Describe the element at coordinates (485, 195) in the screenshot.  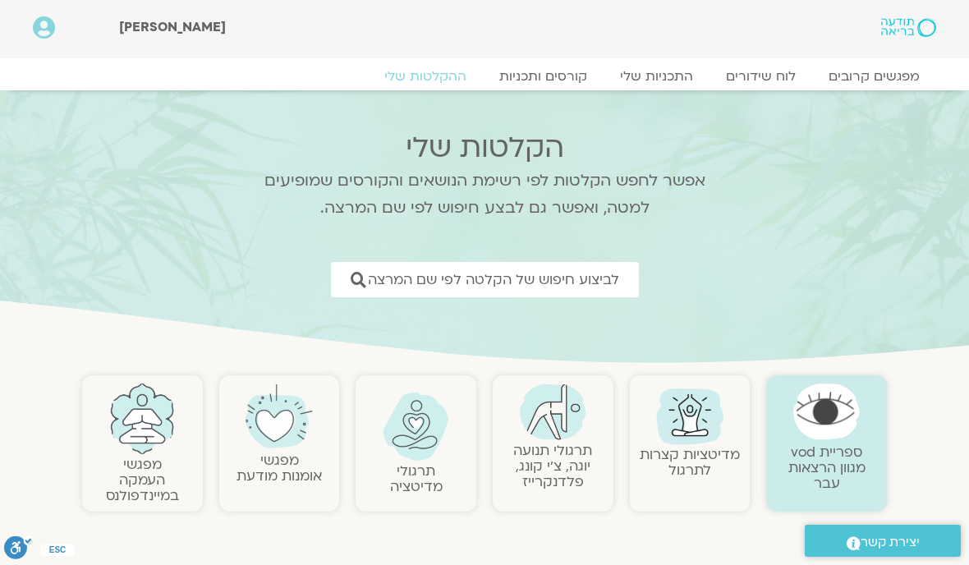
I see `p: אפשר לחפש הקלטות לפי רשימת הנושאים והקורסים שמופיעים למטה, ואפשר גם לבצע חיפוש לפי שם המרצה.` at that location.